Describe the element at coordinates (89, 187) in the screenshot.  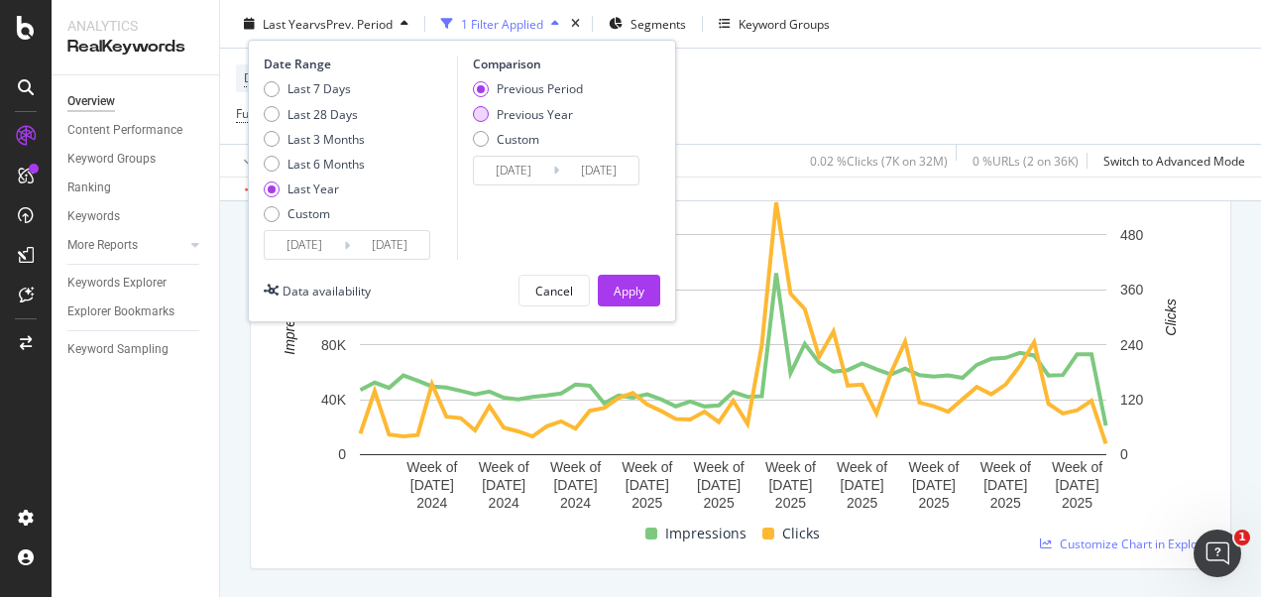
I see `div: Ranking` at that location.